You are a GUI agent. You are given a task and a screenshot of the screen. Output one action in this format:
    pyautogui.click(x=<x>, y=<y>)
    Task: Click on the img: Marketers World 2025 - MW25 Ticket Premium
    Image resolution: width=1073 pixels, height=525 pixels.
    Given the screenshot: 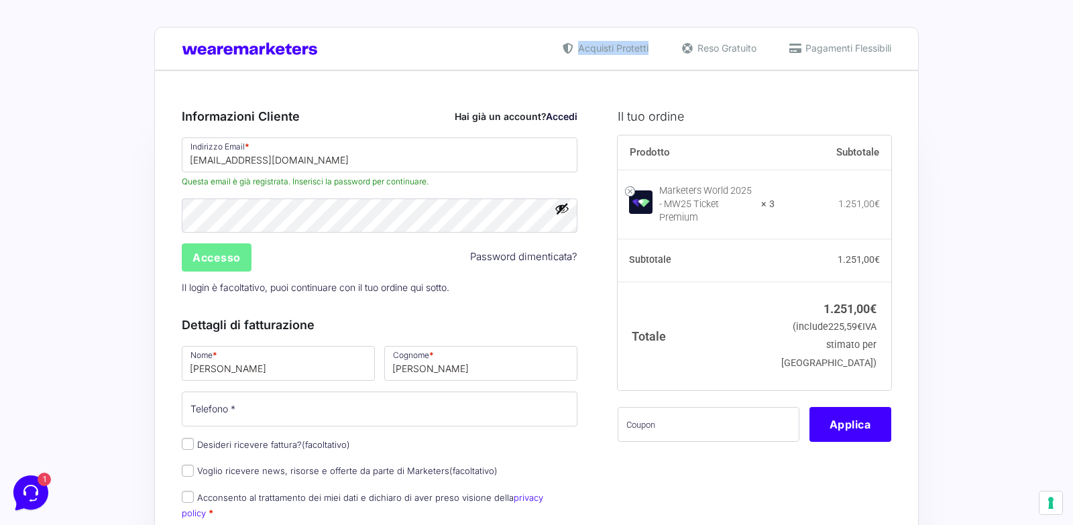 What is the action you would take?
    pyautogui.click(x=640, y=202)
    